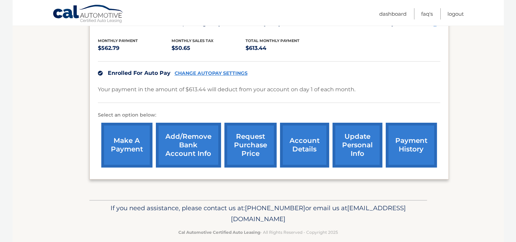  I want to click on p: Your payment in the amount of $613.44 will deduct from your account on day 1 of each month., so click(226, 89).